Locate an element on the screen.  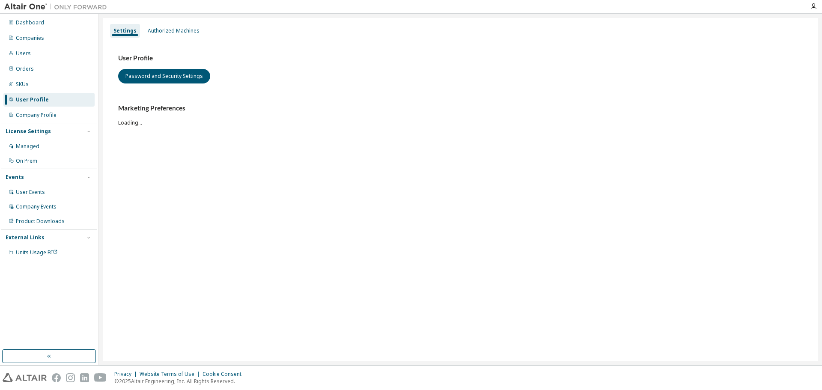
div: Cookie Consent is located at coordinates (224, 374).